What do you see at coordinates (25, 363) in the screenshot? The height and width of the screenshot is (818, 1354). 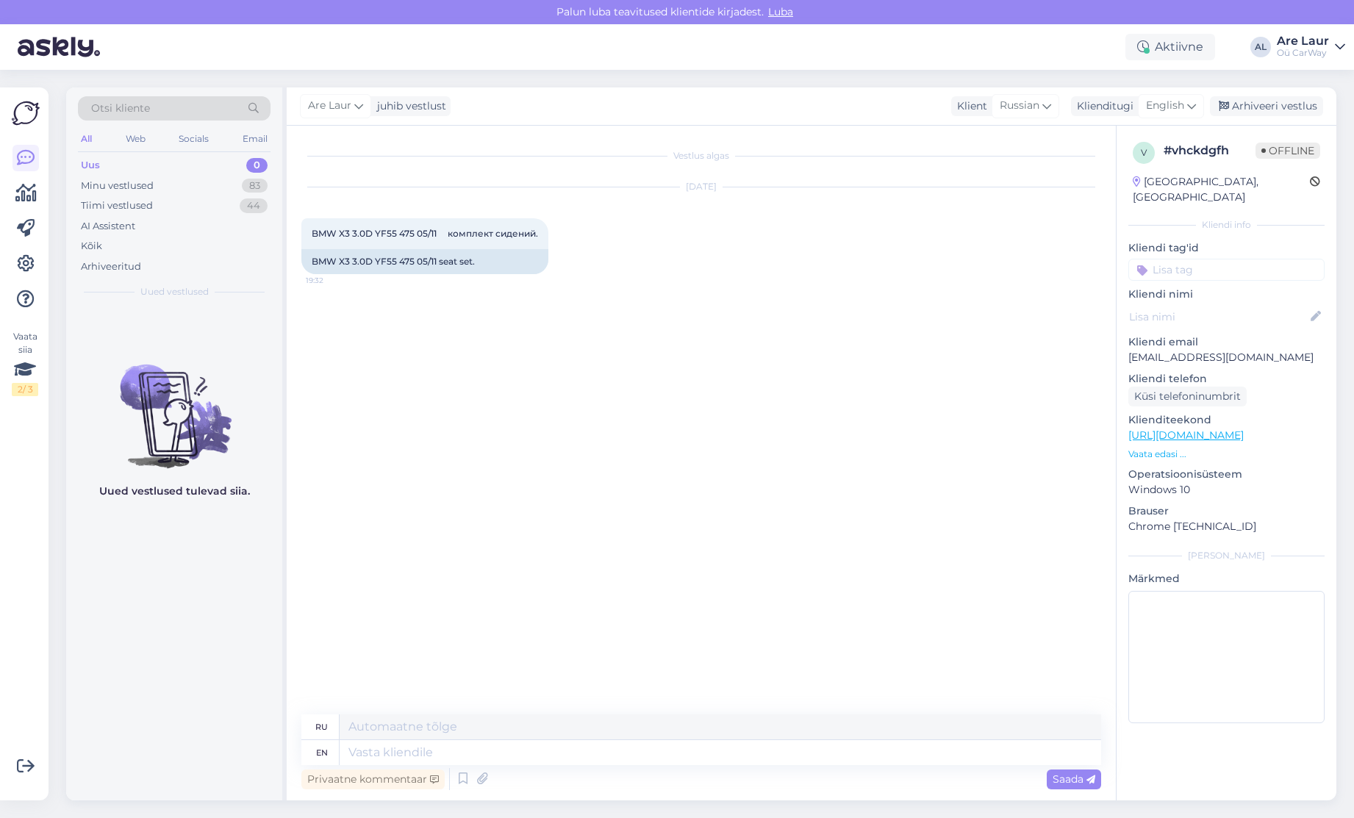 I see `div: Vaata siia` at bounding box center [25, 363].